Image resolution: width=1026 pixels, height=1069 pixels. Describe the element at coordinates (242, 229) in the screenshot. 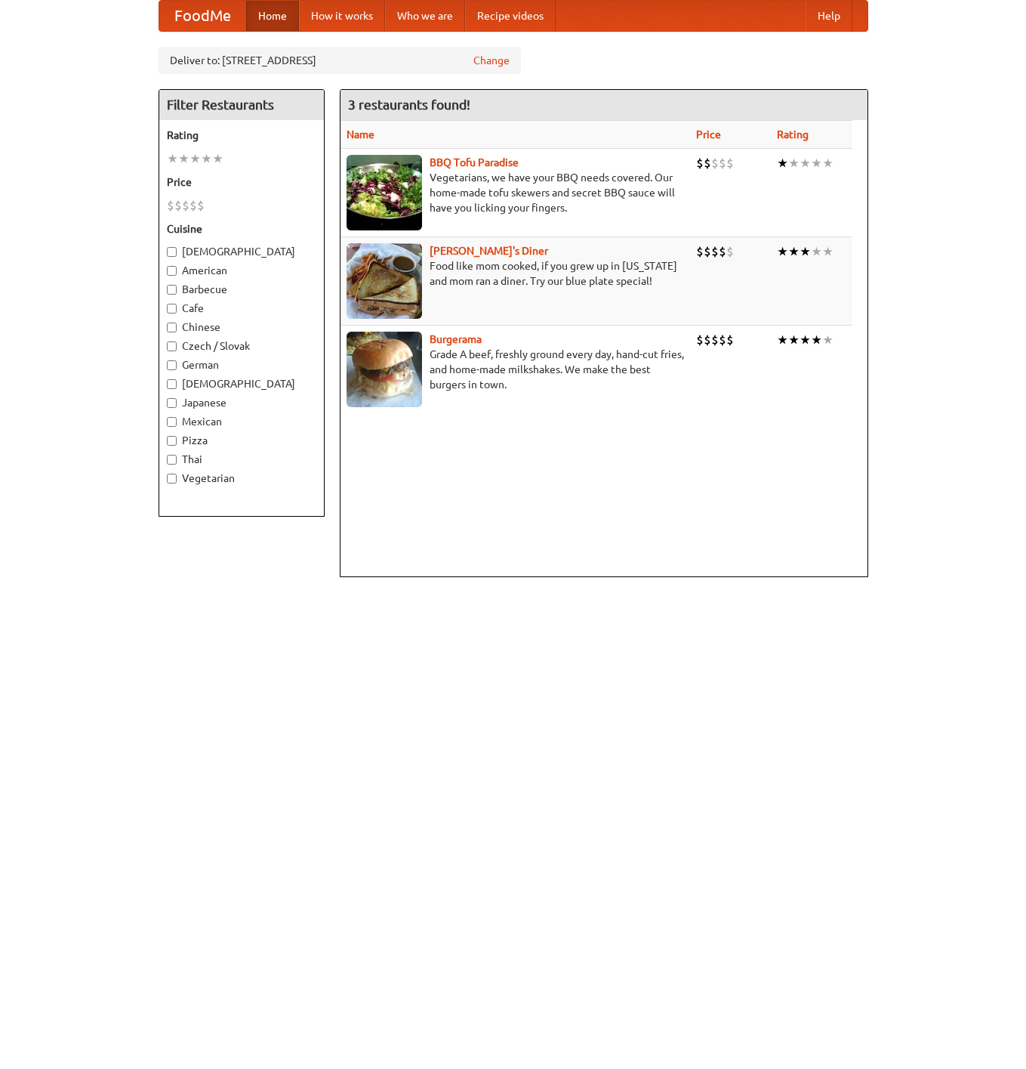

I see `h5: Cuisine` at that location.